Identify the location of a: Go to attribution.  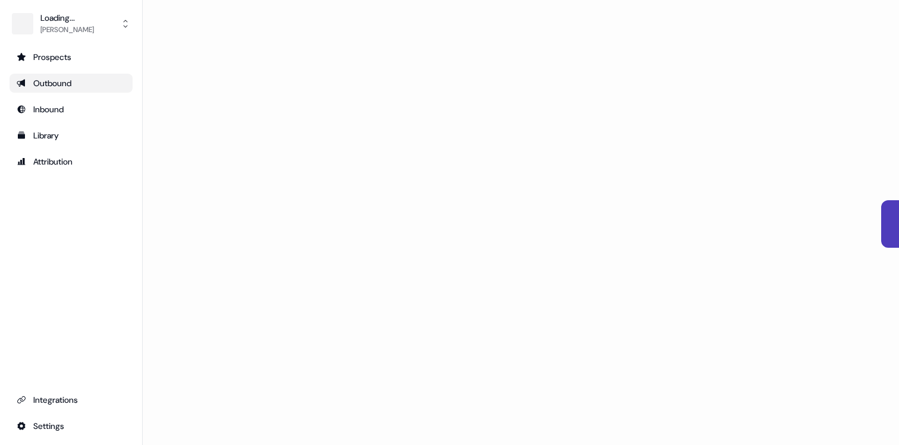
(71, 162).